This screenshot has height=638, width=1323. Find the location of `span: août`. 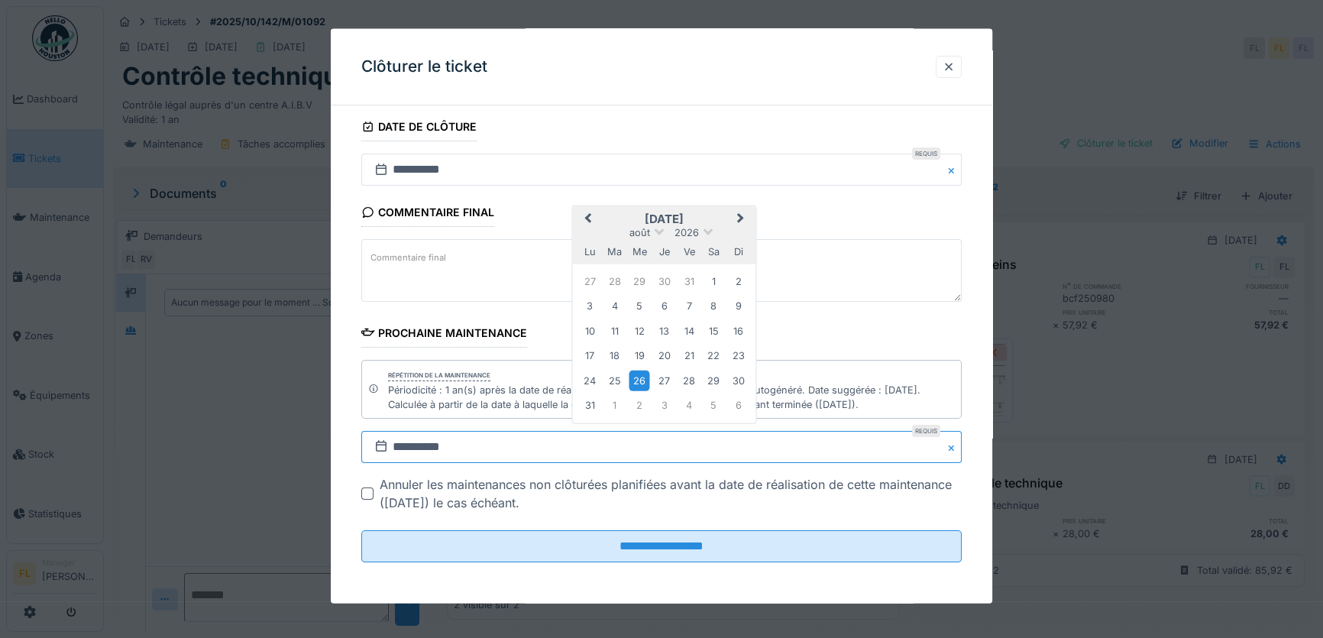

span: août is located at coordinates (640, 232).